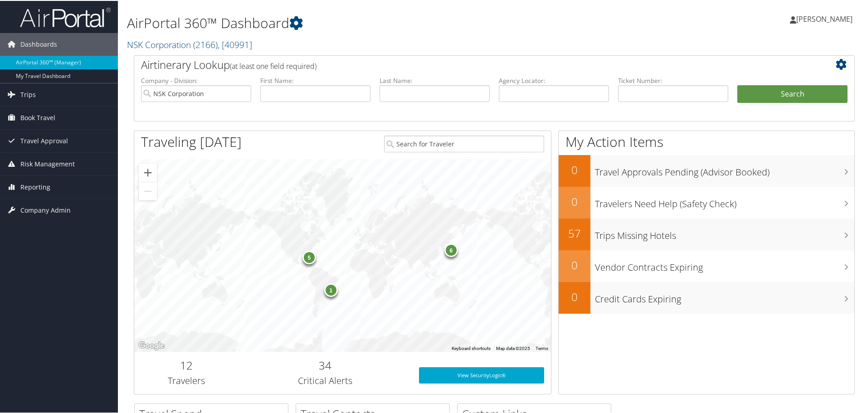 The width and height of the screenshot is (867, 413). I want to click on img: airportal-logo.png, so click(65, 16).